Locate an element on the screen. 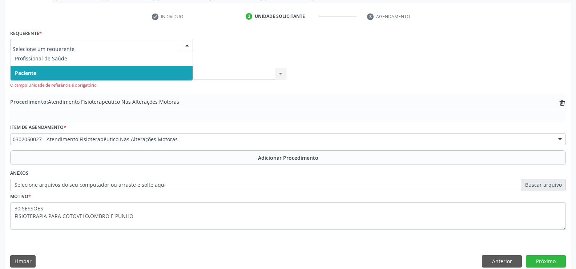  button: Anterior is located at coordinates (502, 261).